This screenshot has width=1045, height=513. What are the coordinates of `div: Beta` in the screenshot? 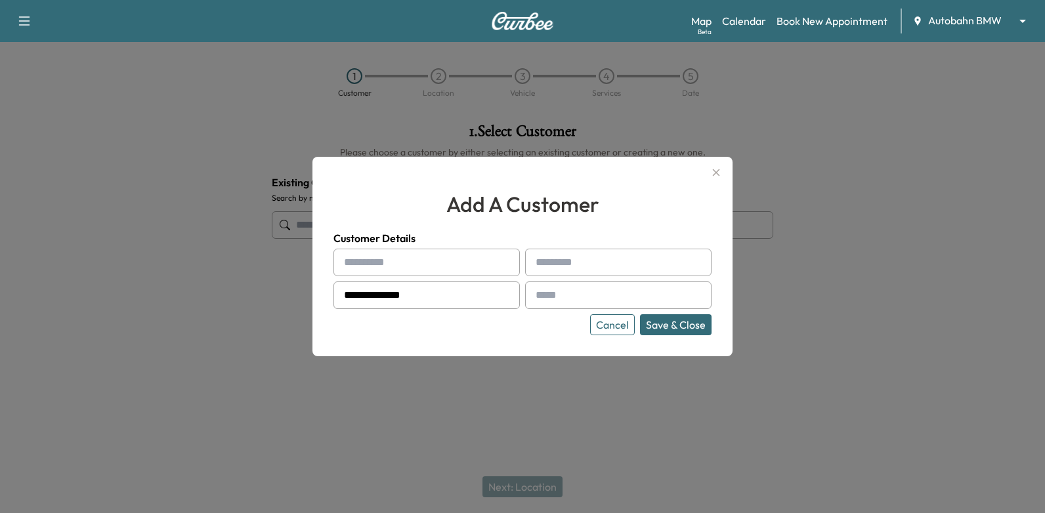 It's located at (705, 32).